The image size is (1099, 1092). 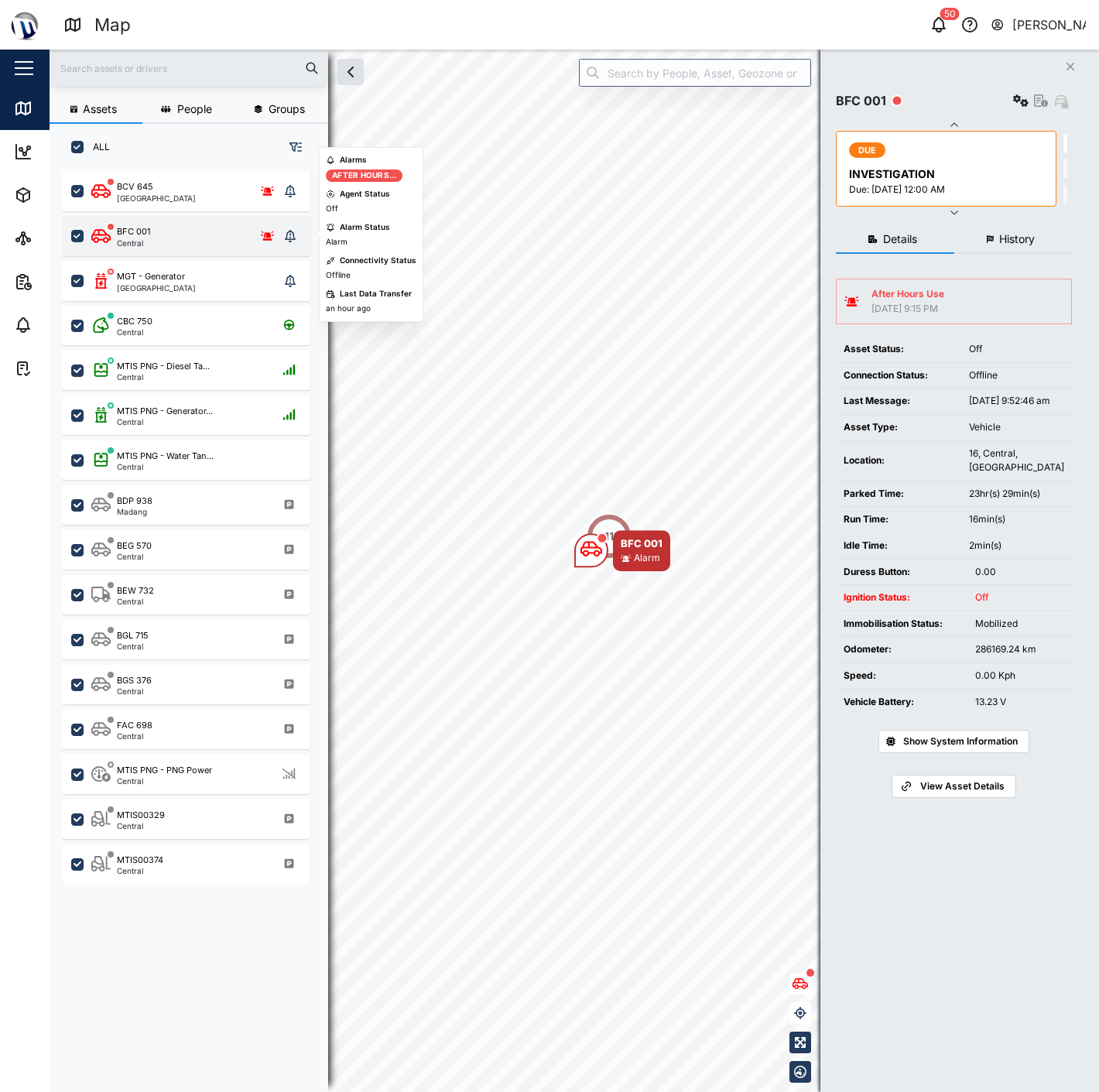 I want to click on div: After Hours Use, so click(x=908, y=294).